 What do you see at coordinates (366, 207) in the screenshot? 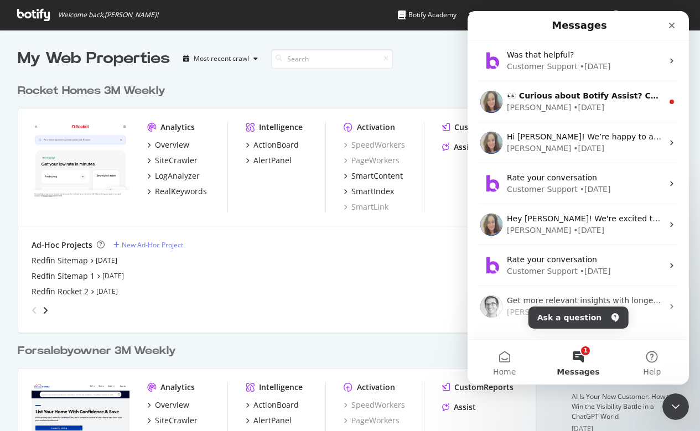
I see `div: SmartLink` at bounding box center [366, 207].